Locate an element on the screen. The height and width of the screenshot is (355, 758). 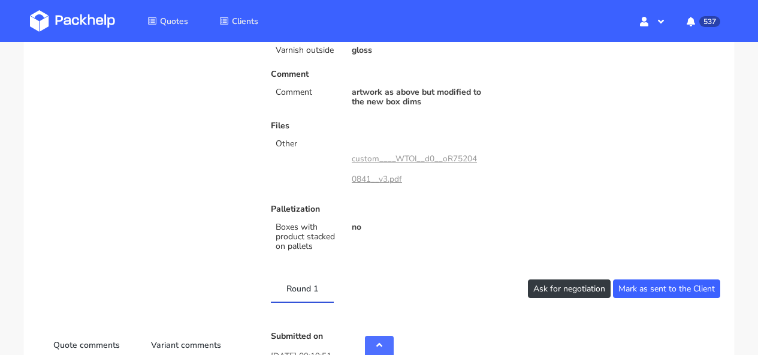
p: artwork as above but modified to the new box dims is located at coordinates (419, 97).